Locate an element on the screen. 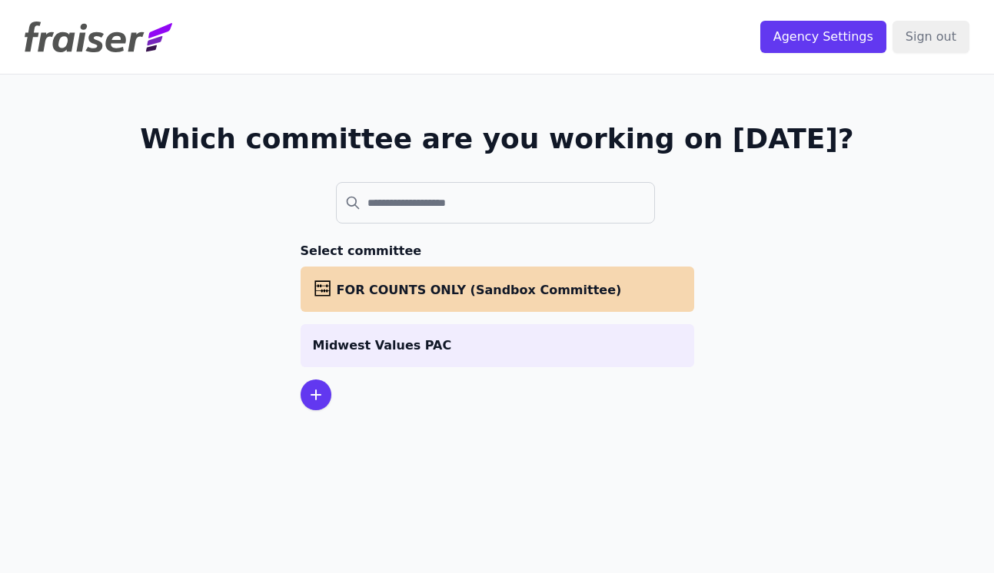 The height and width of the screenshot is (573, 994). a: Midwest Values PAC is located at coordinates (497, 346).